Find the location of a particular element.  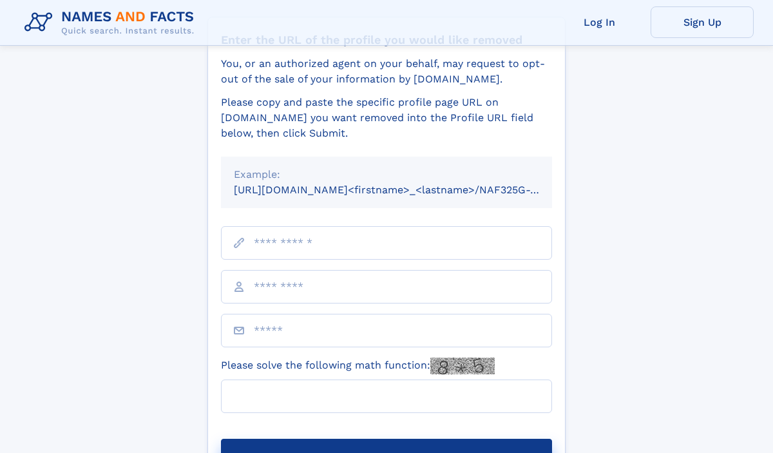

div: Example: is located at coordinates (386, 174).